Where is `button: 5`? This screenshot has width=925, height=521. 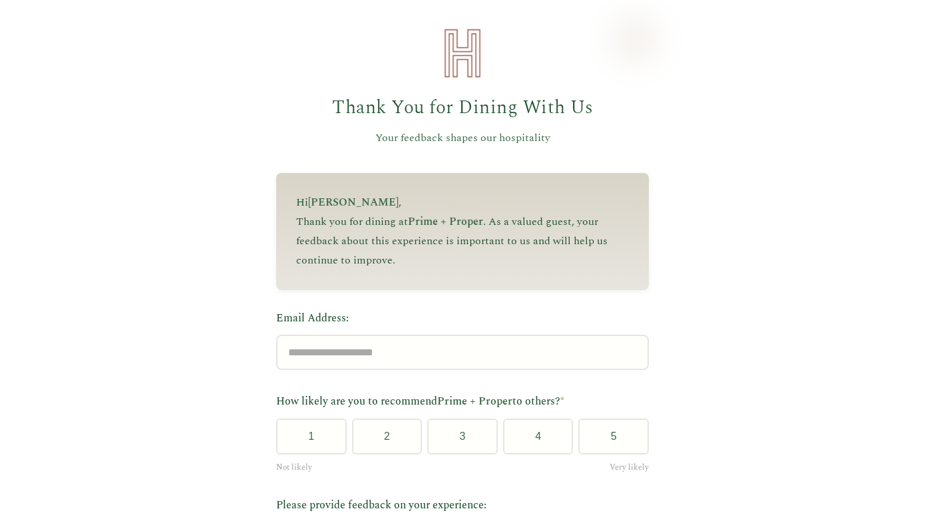
button: 5 is located at coordinates (614, 437).